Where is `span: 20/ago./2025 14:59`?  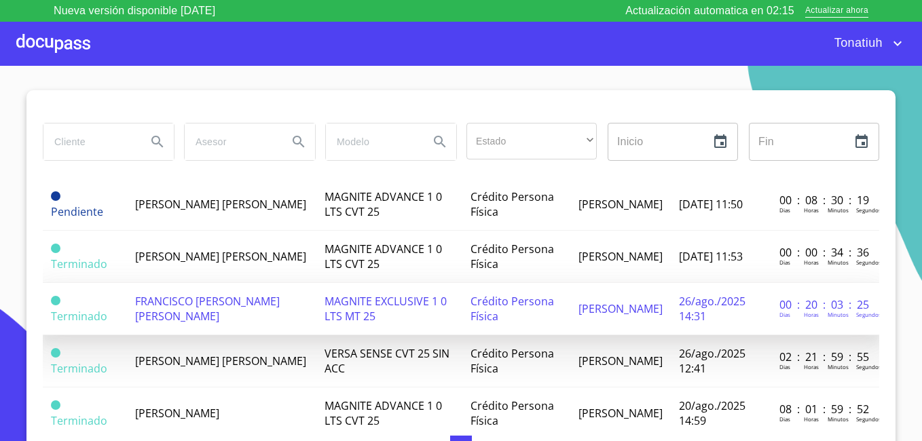
span: 20/ago./2025 14:59 is located at coordinates (712, 413).